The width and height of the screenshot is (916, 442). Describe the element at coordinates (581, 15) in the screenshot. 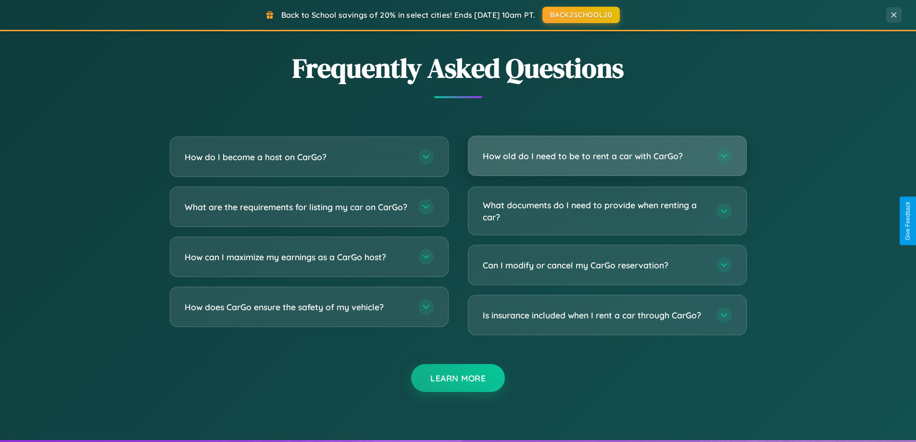

I see `button: BACK2SCHOOL20` at that location.